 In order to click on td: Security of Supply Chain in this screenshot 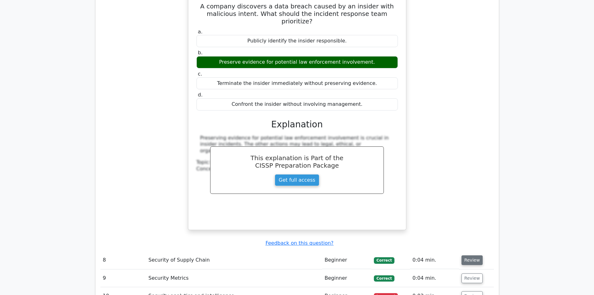, I will do `click(234, 260)`.